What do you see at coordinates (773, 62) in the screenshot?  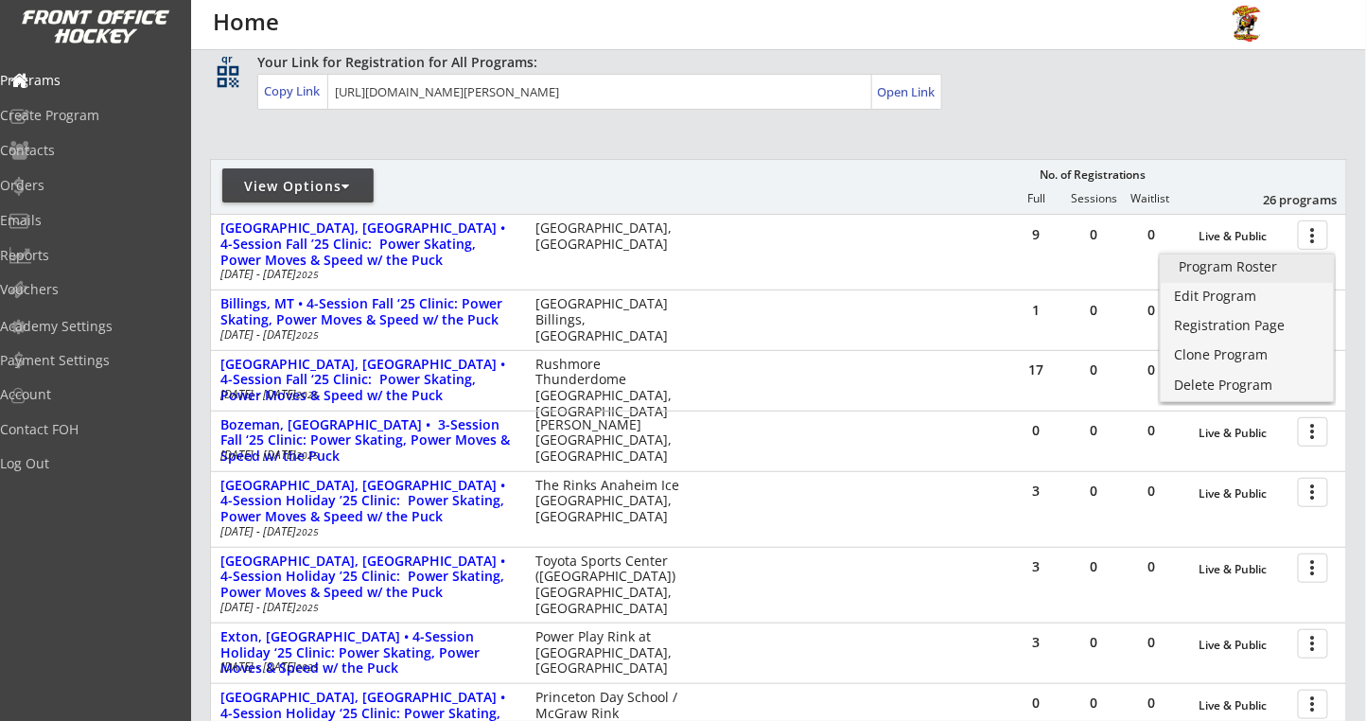 I see `div: Your Link for Registration for All Programs:` at bounding box center [773, 62].